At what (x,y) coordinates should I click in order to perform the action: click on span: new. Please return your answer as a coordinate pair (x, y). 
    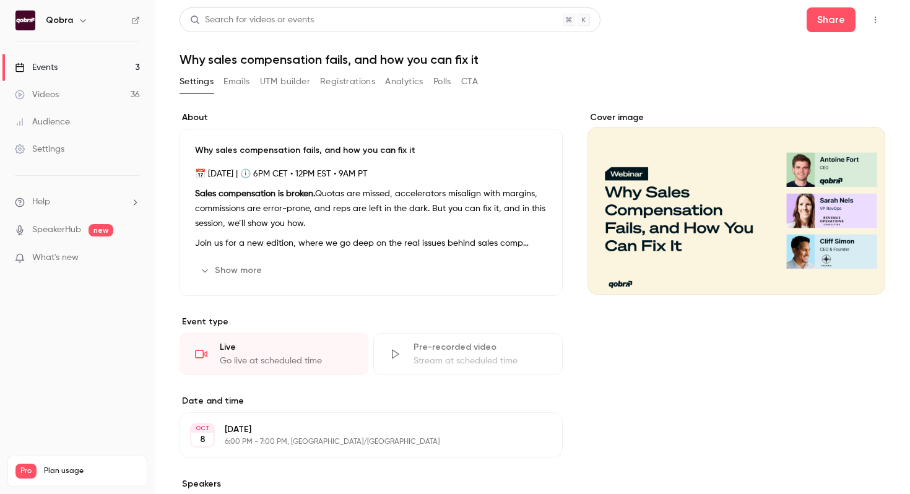
    Looking at the image, I should click on (101, 230).